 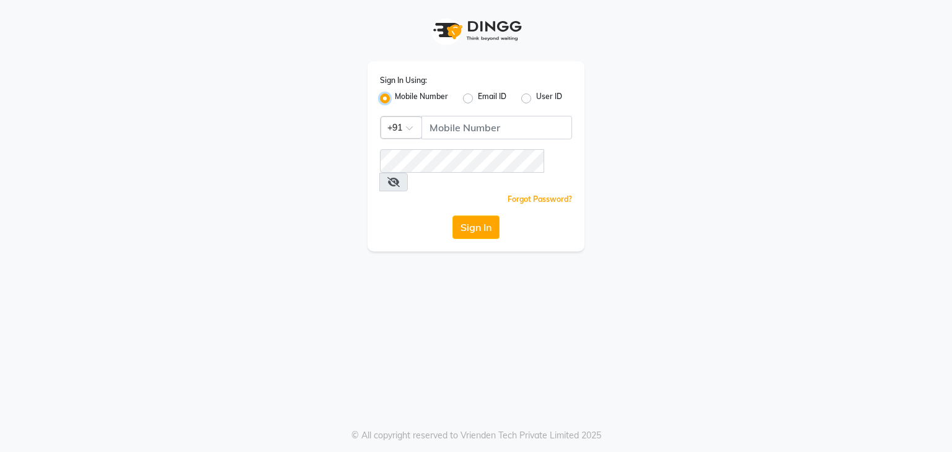 What do you see at coordinates (540, 199) in the screenshot?
I see `a: Forgot Password?` at bounding box center [540, 199].